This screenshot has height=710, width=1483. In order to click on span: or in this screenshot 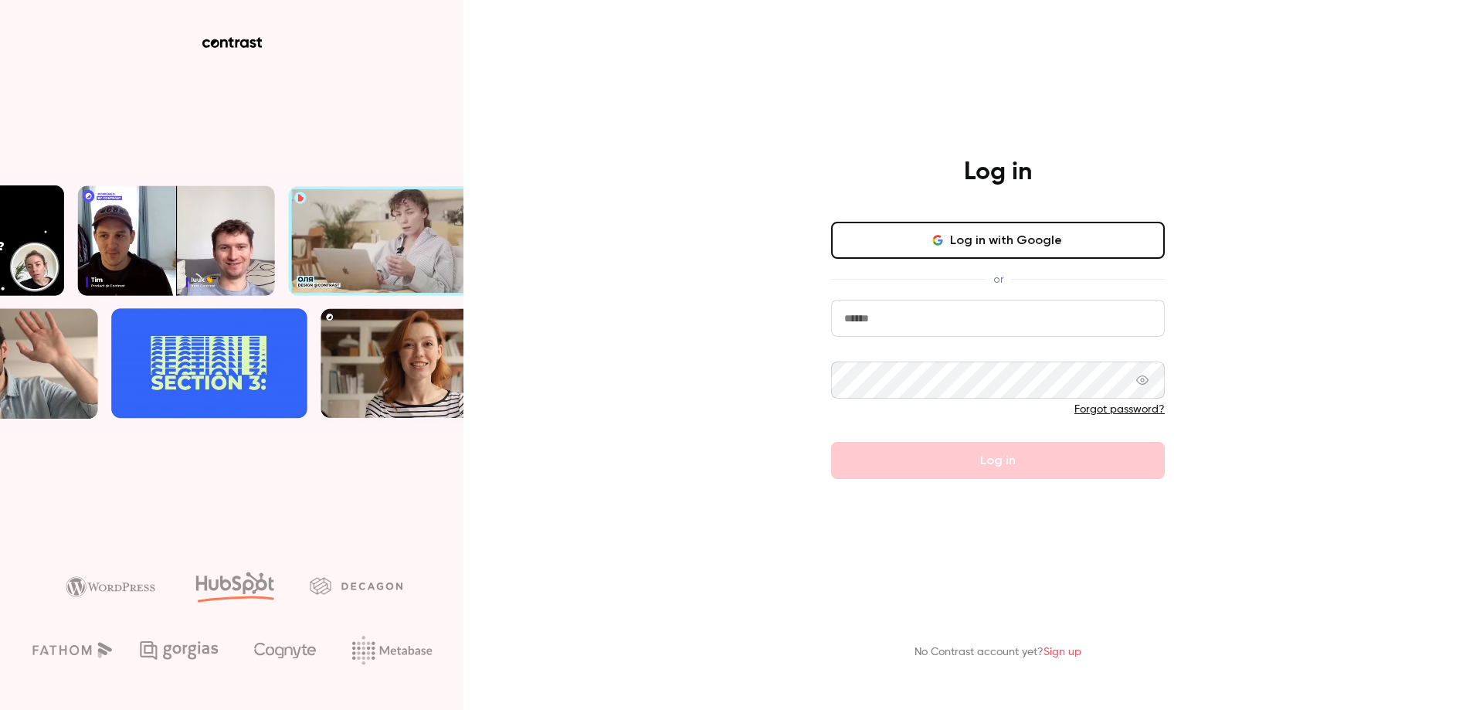, I will do `click(998, 279)`.